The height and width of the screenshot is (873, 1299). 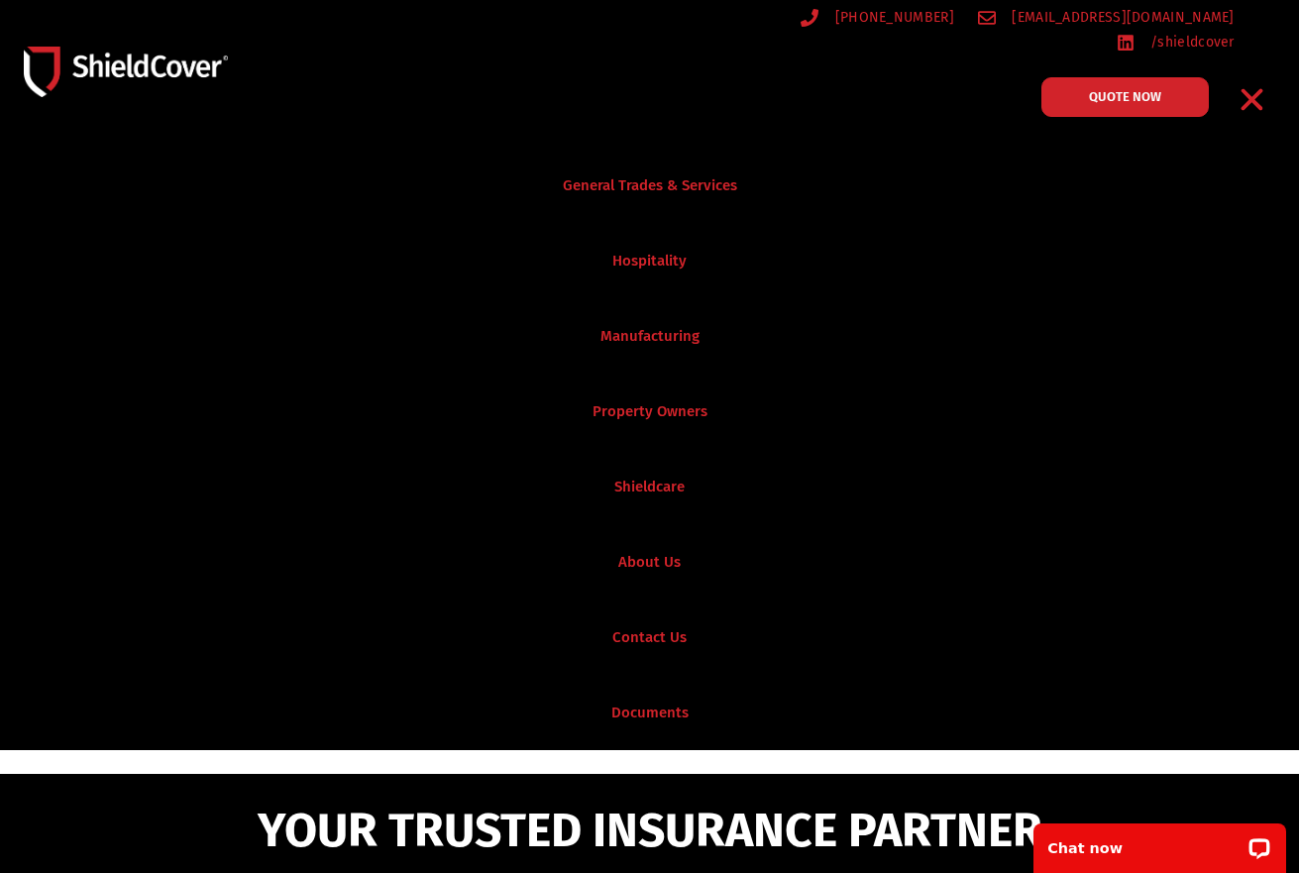 What do you see at coordinates (1251, 99) in the screenshot?
I see `div: Menu Toggle` at bounding box center [1251, 99].